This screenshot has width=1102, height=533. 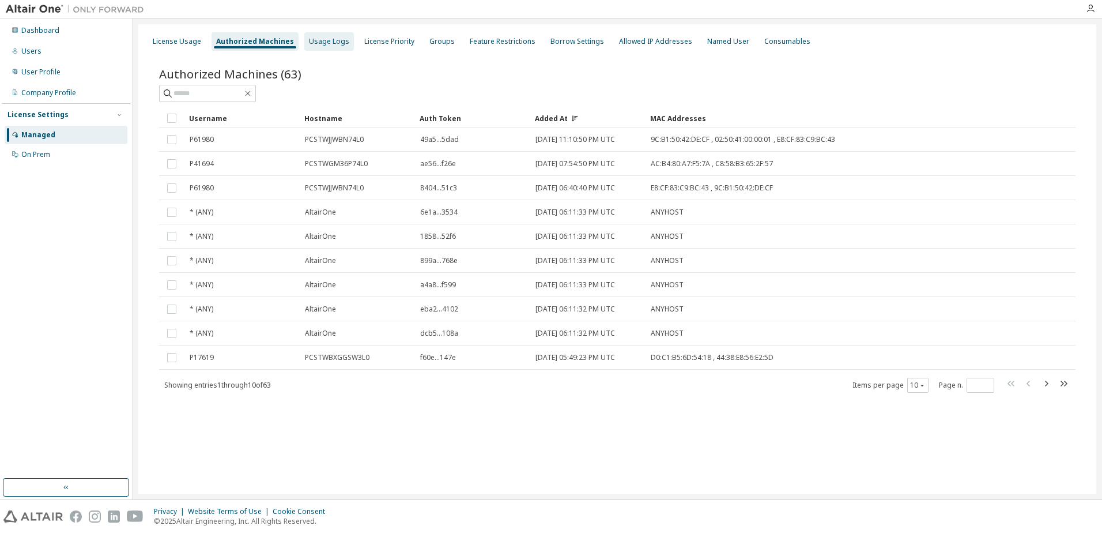 I want to click on div: Cookie Consent, so click(x=302, y=511).